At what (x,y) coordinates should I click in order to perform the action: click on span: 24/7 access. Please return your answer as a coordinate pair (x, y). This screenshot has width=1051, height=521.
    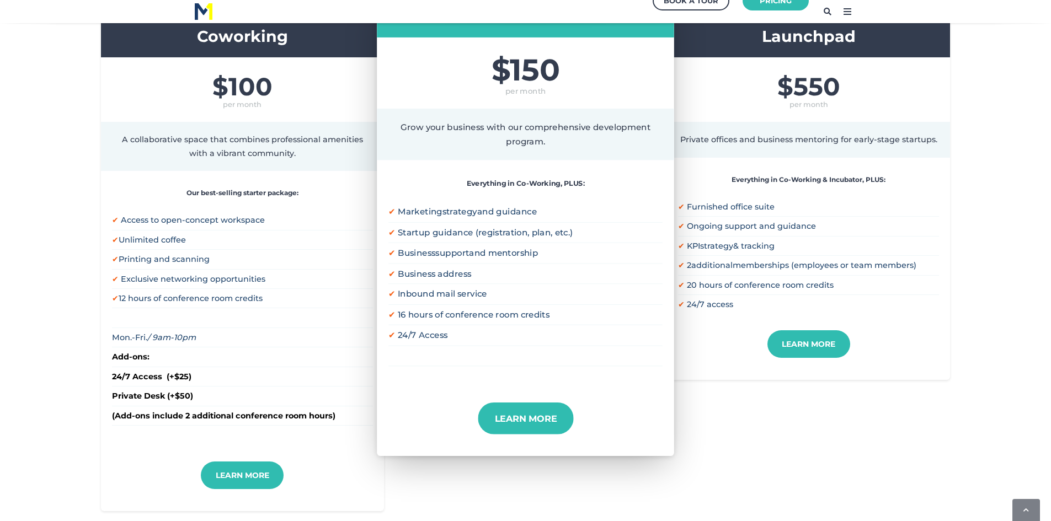
    Looking at the image, I should click on (710, 305).